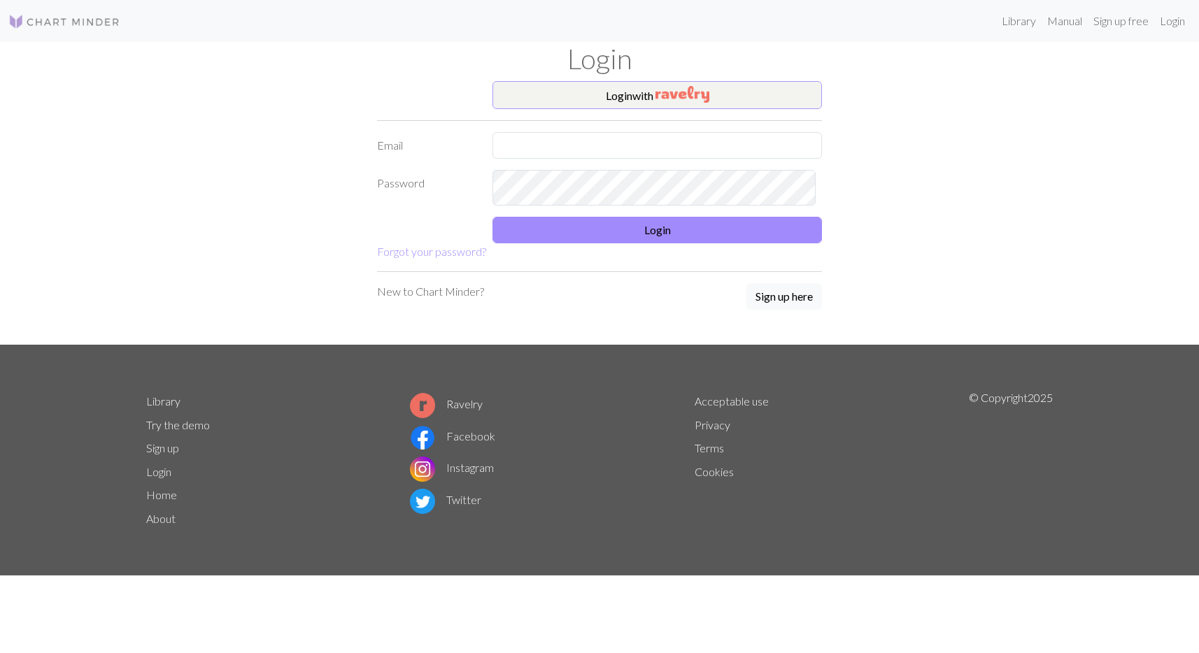  What do you see at coordinates (422, 501) in the screenshot?
I see `img: Twitter logo` at bounding box center [422, 501].